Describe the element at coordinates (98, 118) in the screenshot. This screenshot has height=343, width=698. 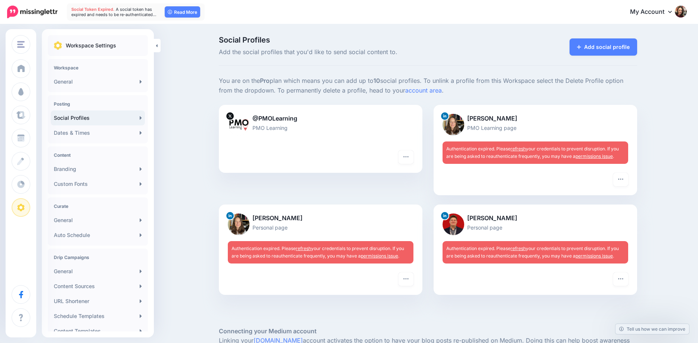
I see `a: Social Profiles` at that location.